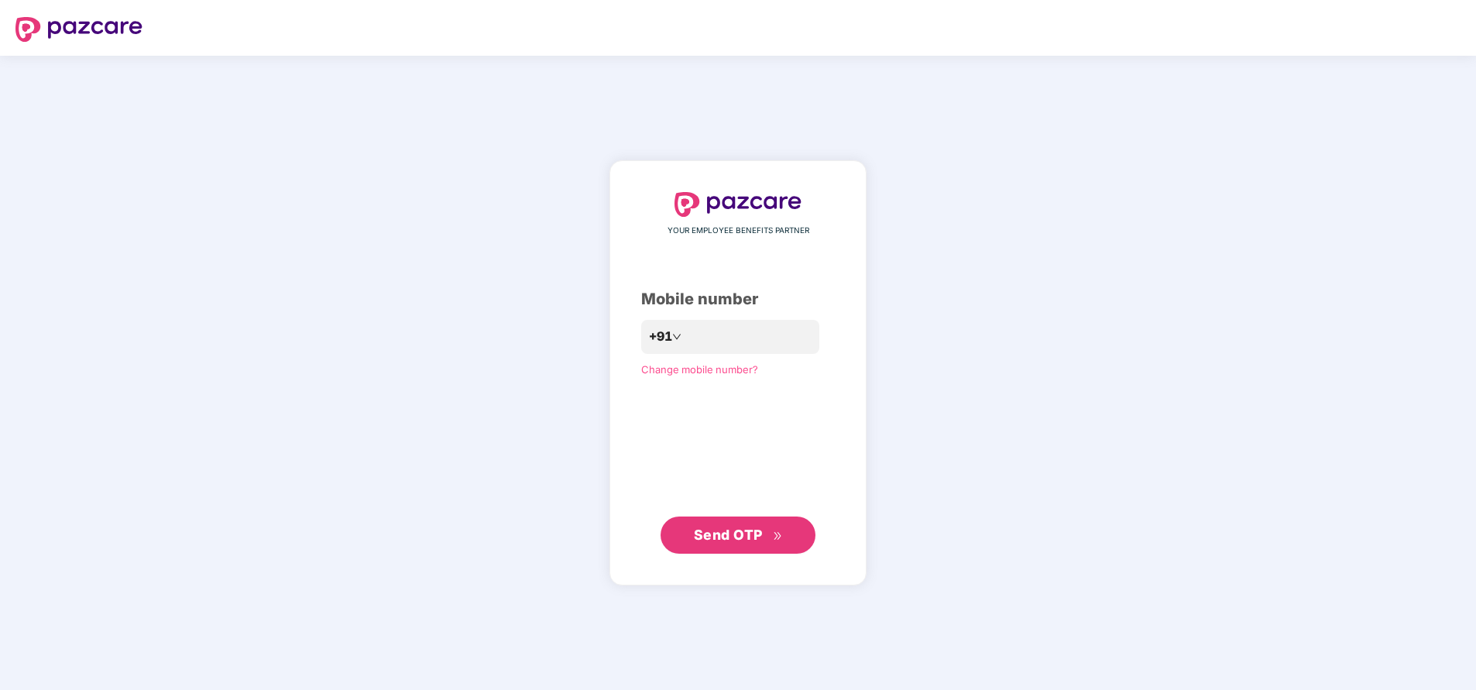 The image size is (1476, 690). Describe the element at coordinates (738, 231) in the screenshot. I see `span: YOUR EMPLOYEE BENEFITS PARTNER` at that location.